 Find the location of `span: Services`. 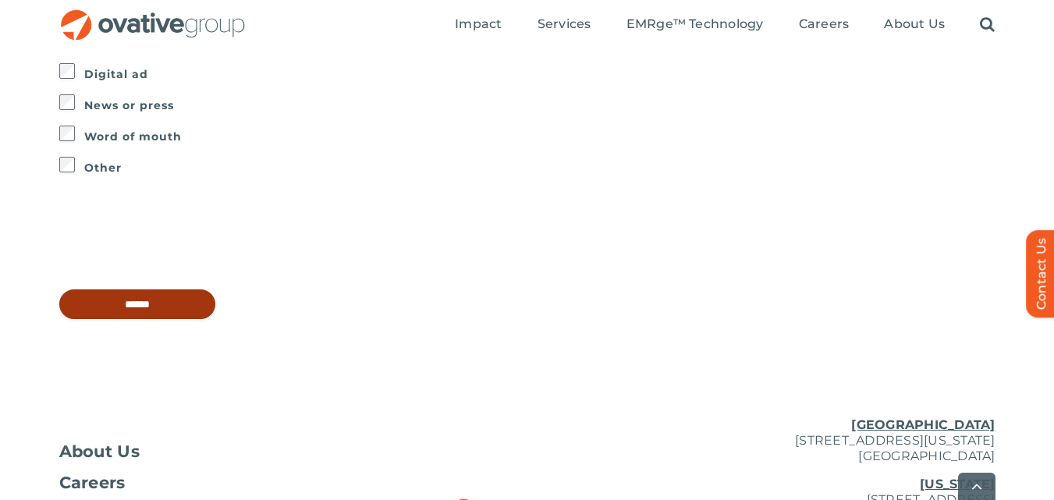

span: Services is located at coordinates (564, 24).